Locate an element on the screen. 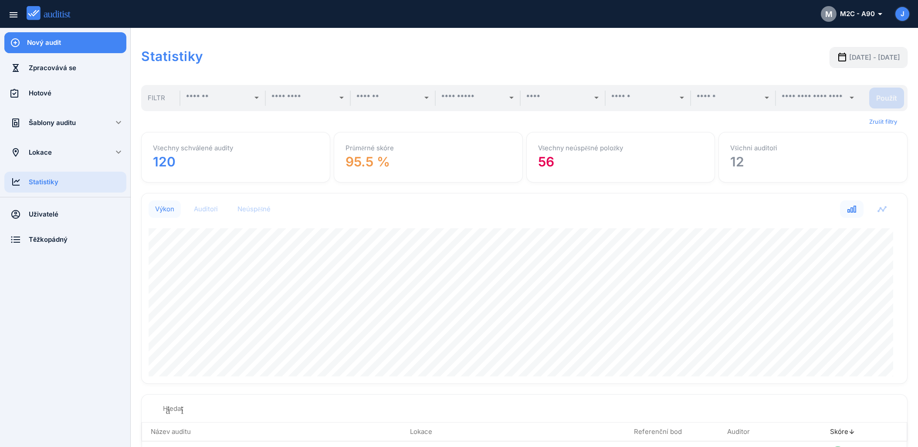 Image resolution: width=918 pixels, height=447 pixels. a: Šablony auditu is located at coordinates (53, 123).